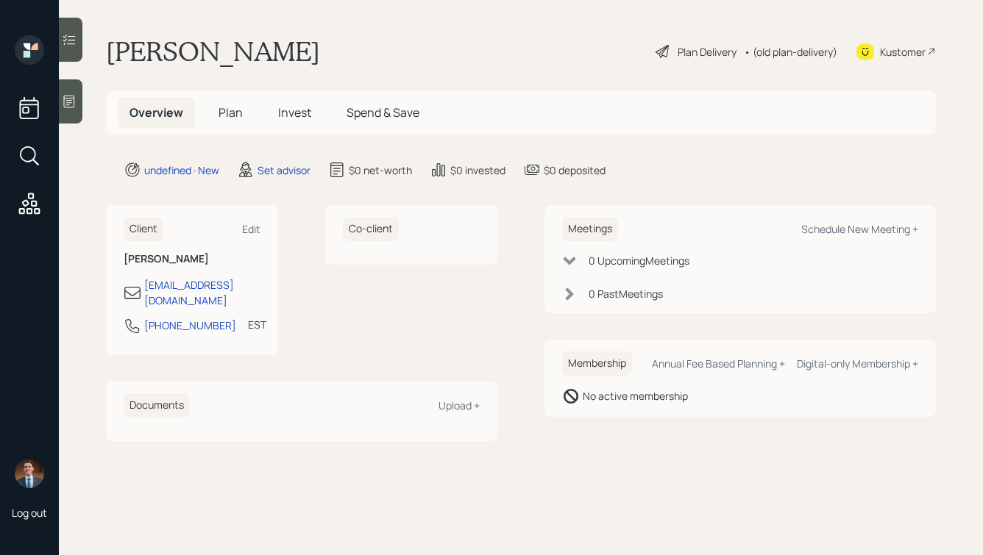 Image resolution: width=983 pixels, height=555 pixels. Describe the element at coordinates (859, 229) in the screenshot. I see `div: Schedule New Meeting +` at that location.